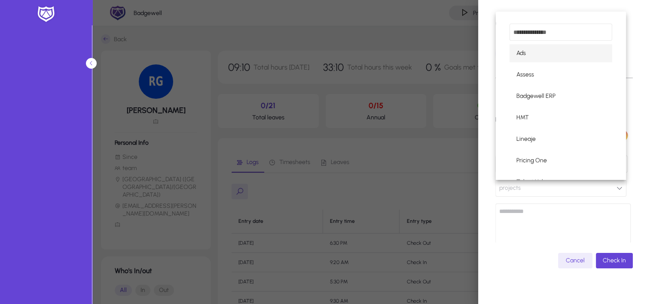 This screenshot has height=304, width=650. I want to click on span: Pricing One, so click(532, 161).